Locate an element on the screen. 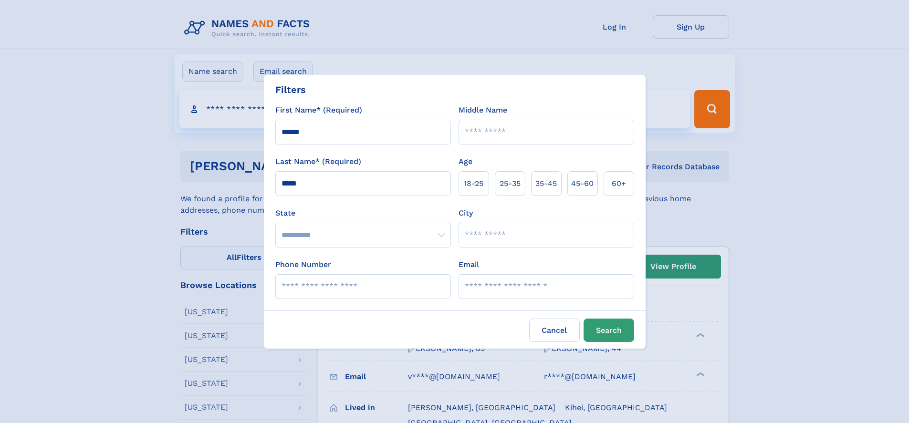 This screenshot has width=909, height=423. label: Cancel is located at coordinates (555, 330).